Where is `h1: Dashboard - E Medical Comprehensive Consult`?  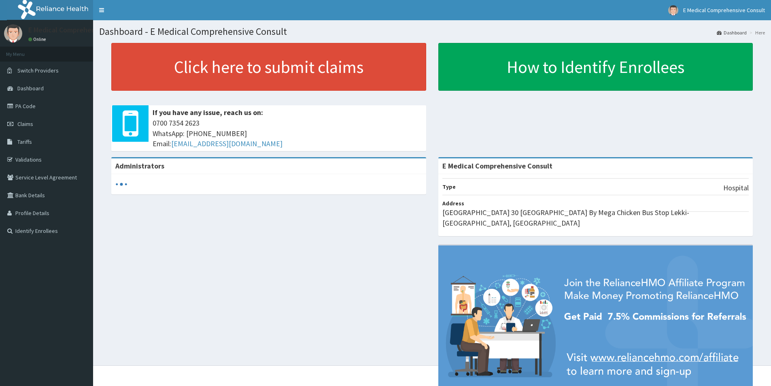
h1: Dashboard - E Medical Comprehensive Consult is located at coordinates (432, 32).